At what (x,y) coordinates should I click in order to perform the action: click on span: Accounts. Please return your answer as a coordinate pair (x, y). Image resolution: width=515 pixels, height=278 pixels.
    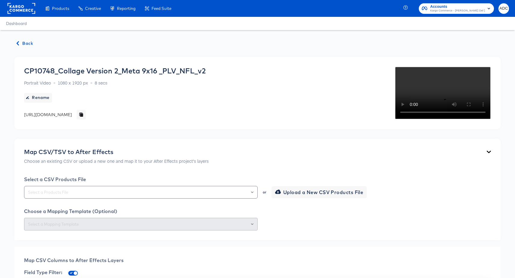
    Looking at the image, I should click on (458, 7).